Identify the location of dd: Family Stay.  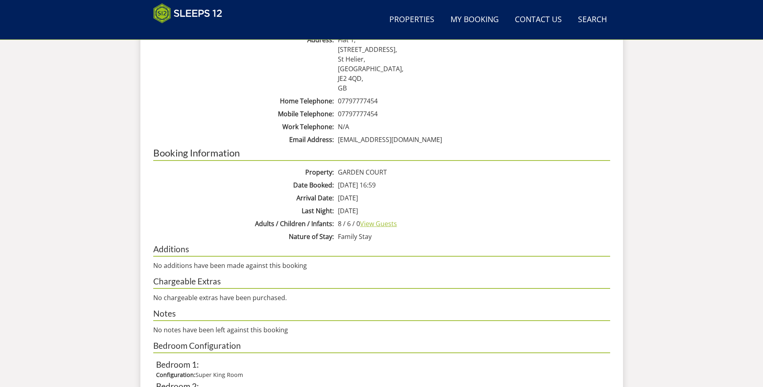
(473, 237).